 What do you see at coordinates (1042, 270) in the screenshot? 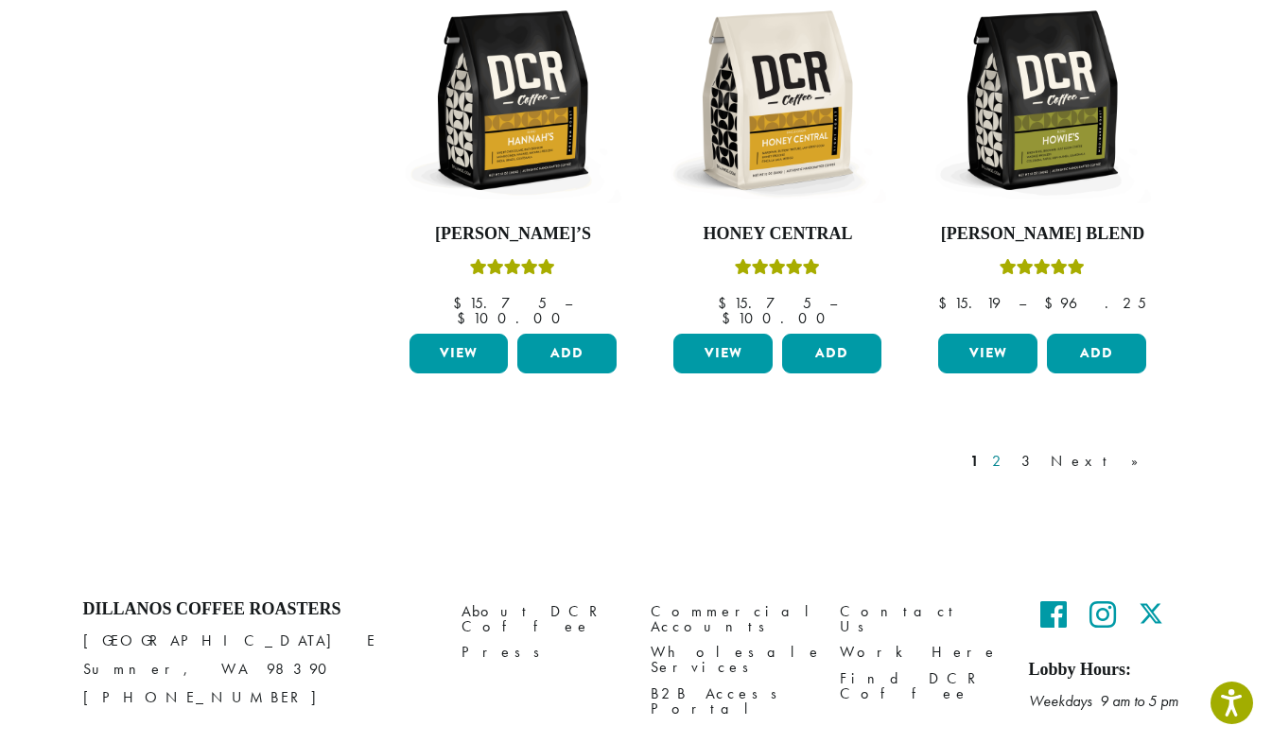
I see `div: Rated 4.67 out of 5` at bounding box center [1042, 270].